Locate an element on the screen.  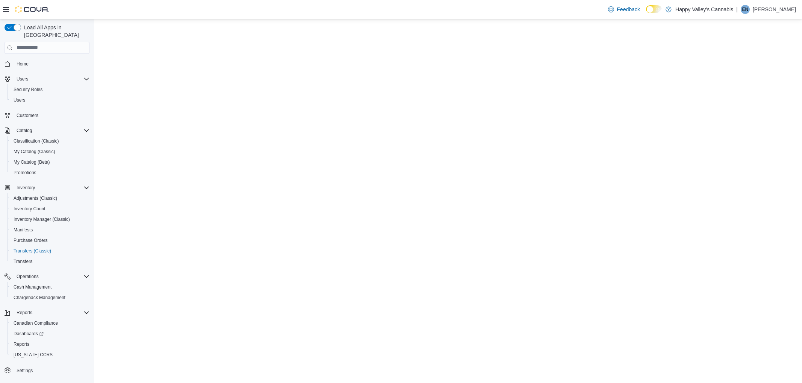
button: Canadian Compliance is located at coordinates (50, 323).